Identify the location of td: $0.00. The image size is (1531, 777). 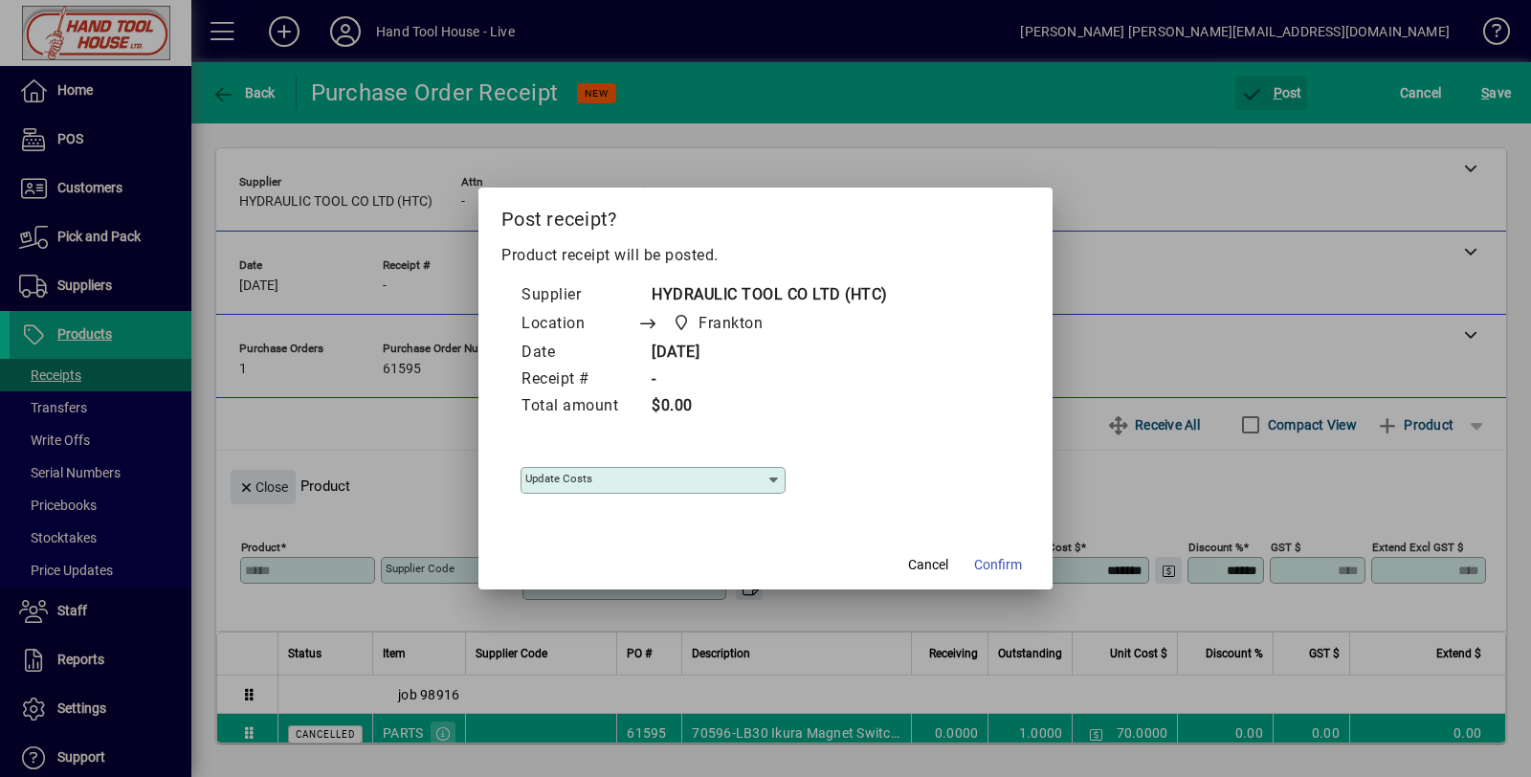
(763, 407).